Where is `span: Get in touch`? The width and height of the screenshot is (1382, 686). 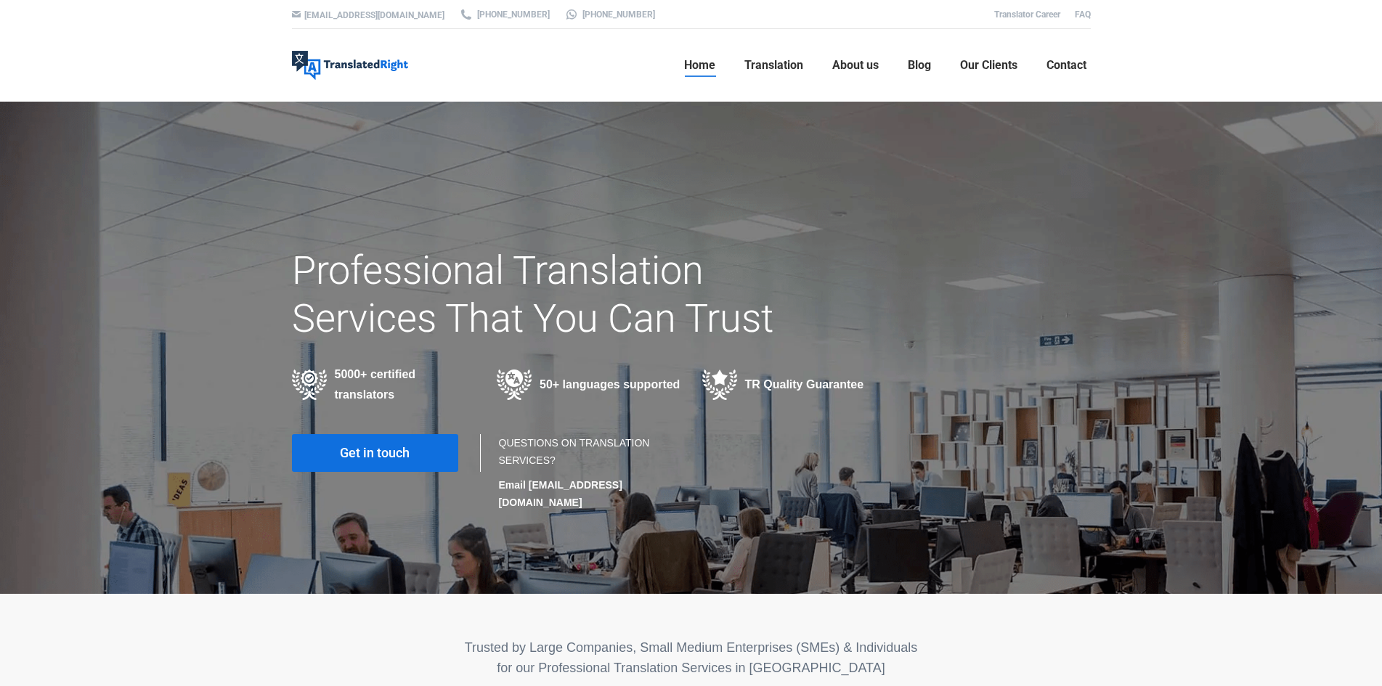 span: Get in touch is located at coordinates (375, 453).